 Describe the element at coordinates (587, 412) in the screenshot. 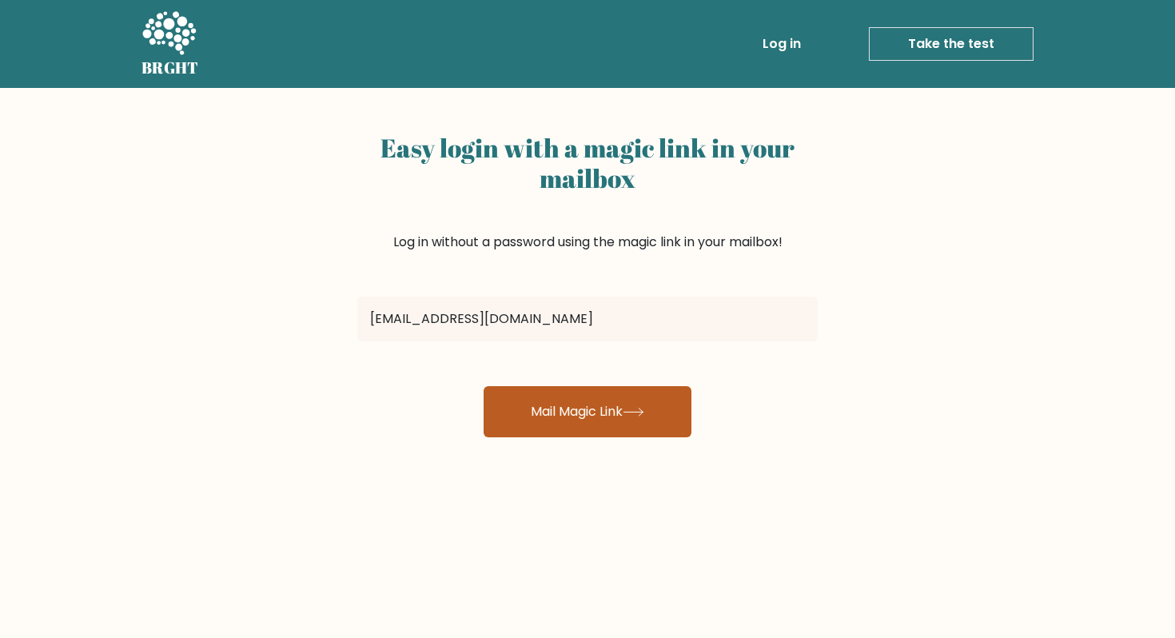

I see `button: Mail Magic Link` at that location.